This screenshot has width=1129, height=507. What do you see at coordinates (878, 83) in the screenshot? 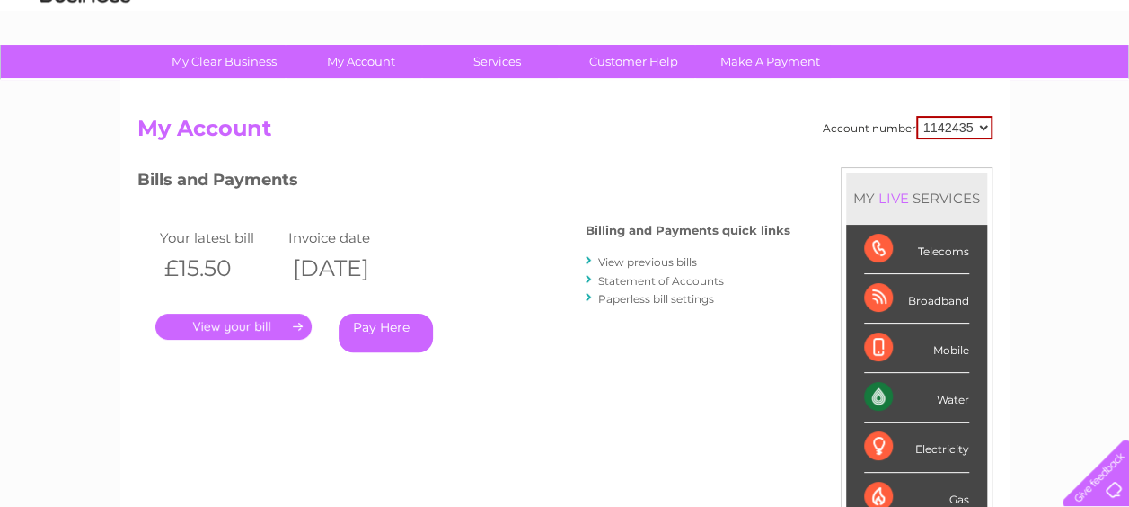
I see `a: Energy` at bounding box center [878, 83].